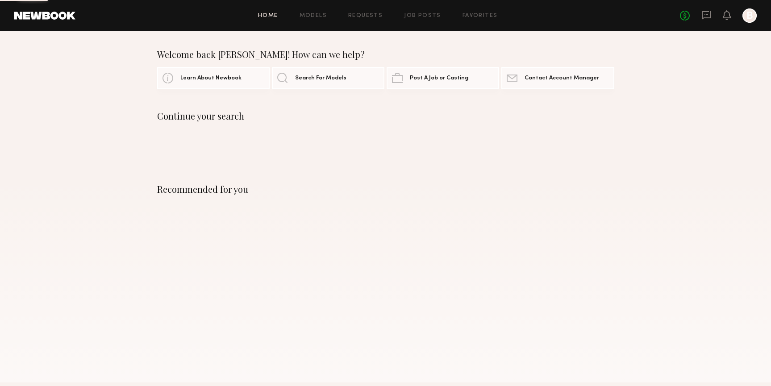 This screenshot has width=771, height=386. What do you see at coordinates (320, 78) in the screenshot?
I see `span: Search For Models` at bounding box center [320, 78].